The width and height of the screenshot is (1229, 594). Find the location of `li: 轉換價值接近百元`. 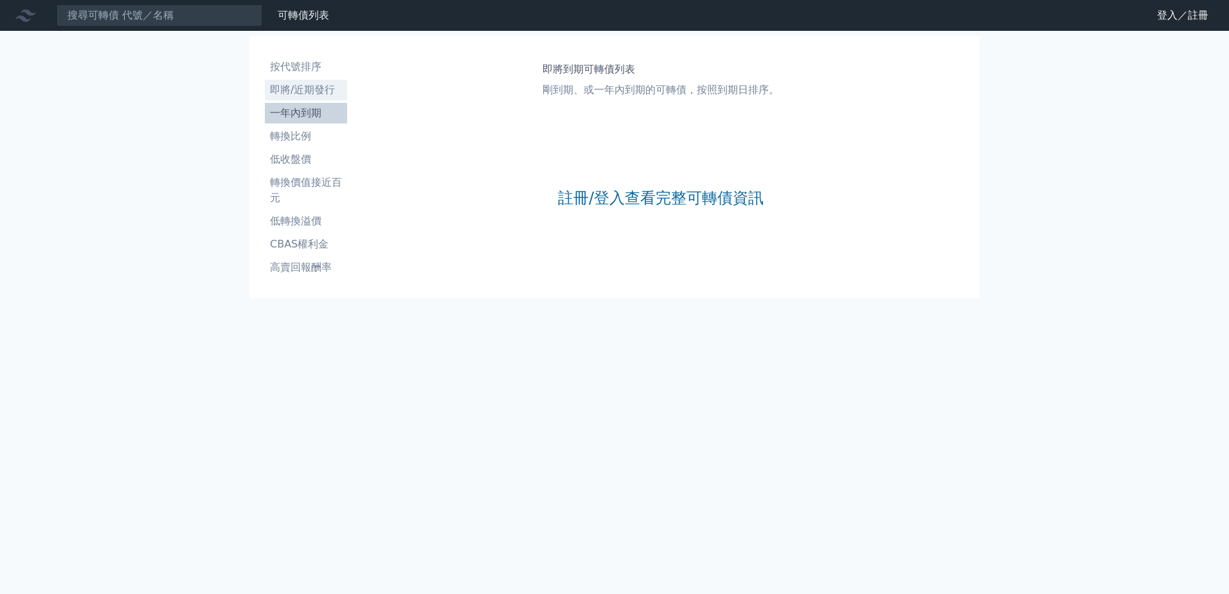

li: 轉換價值接近百元 is located at coordinates (306, 190).